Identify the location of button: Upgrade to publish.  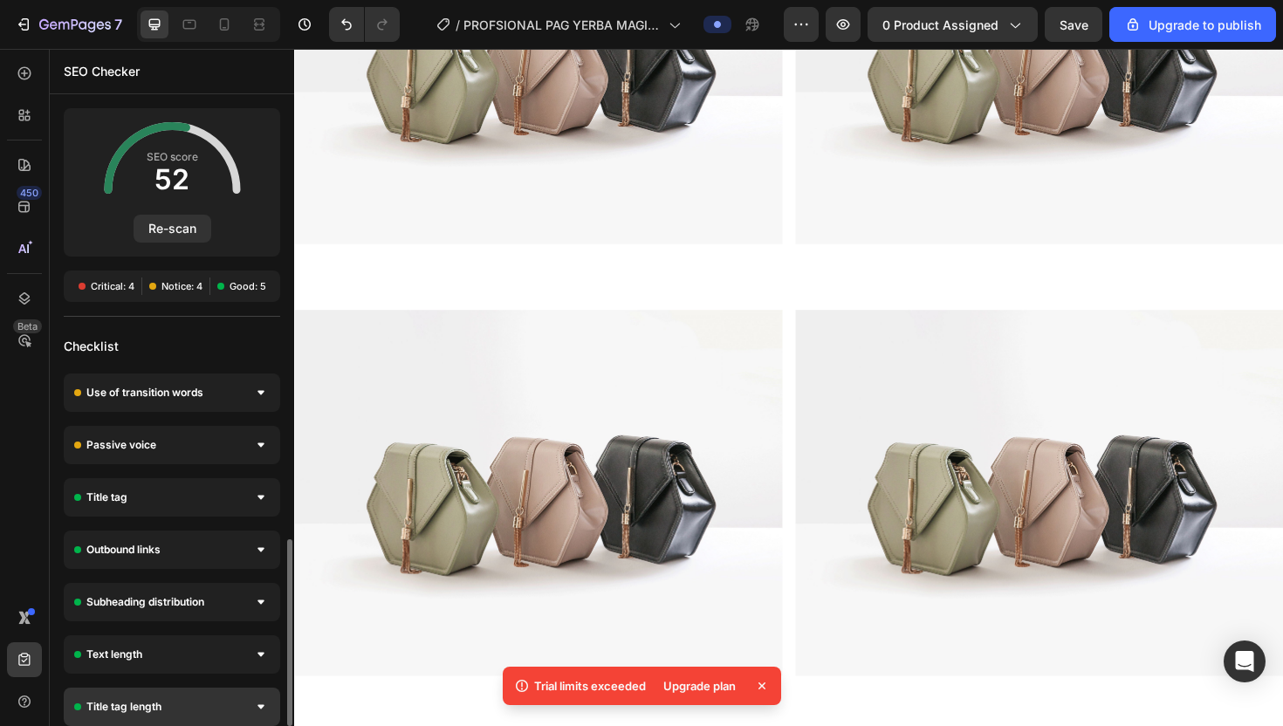
(1192, 24).